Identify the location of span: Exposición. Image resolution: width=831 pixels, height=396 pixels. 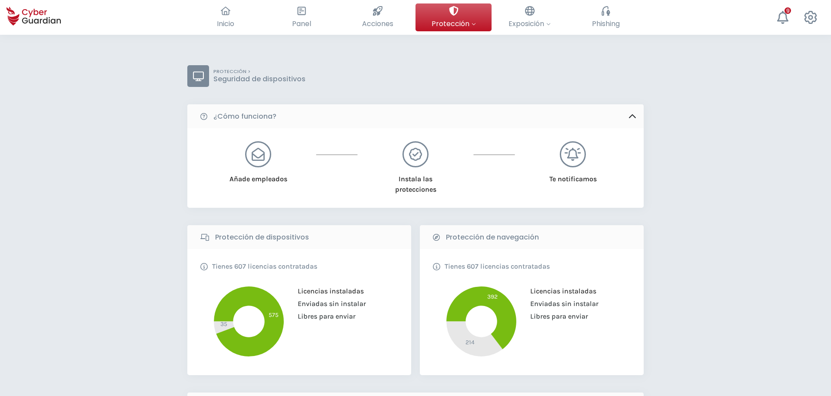
(530, 23).